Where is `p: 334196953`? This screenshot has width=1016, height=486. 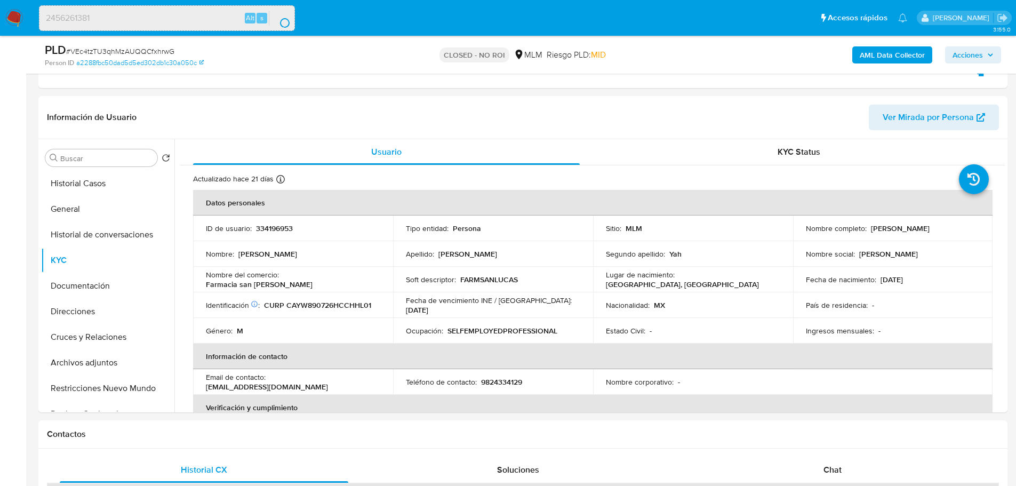 p: 334196953 is located at coordinates (274, 228).